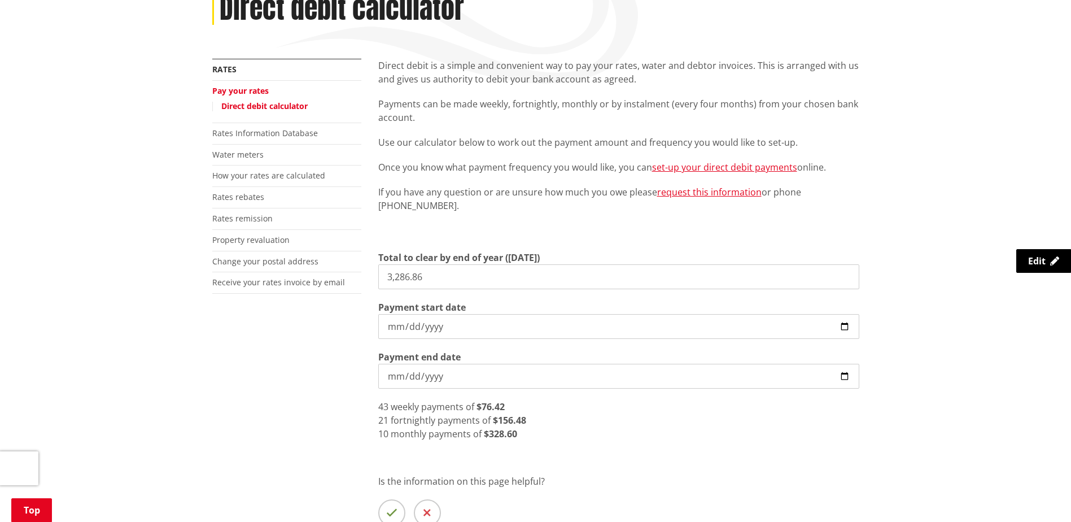 This screenshot has width=1071, height=522. I want to click on span: weekly payments of, so click(432, 406).